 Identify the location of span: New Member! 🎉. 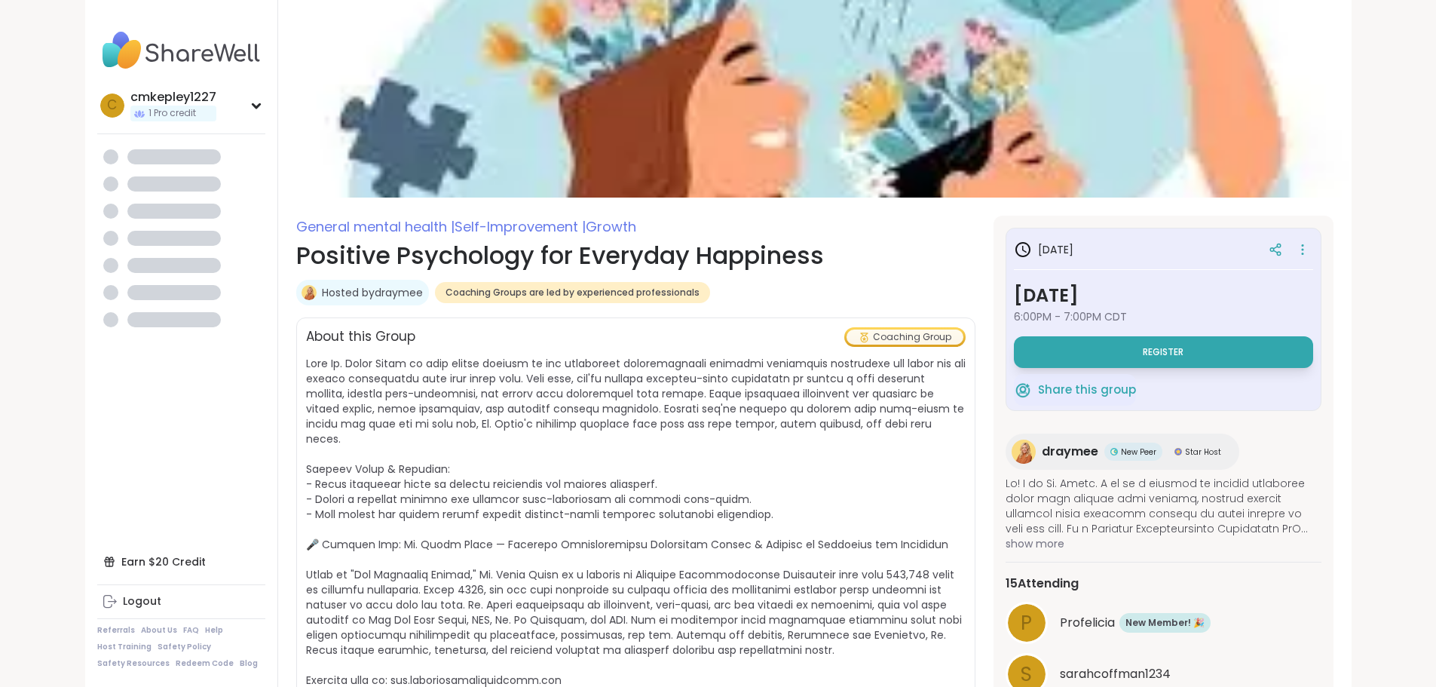
(1165, 623).